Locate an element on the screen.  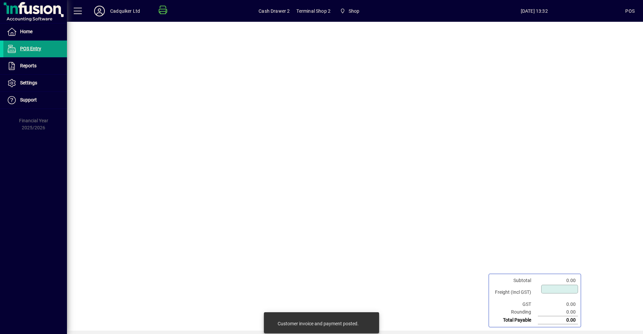
td: Rounding is located at coordinates (515, 312).